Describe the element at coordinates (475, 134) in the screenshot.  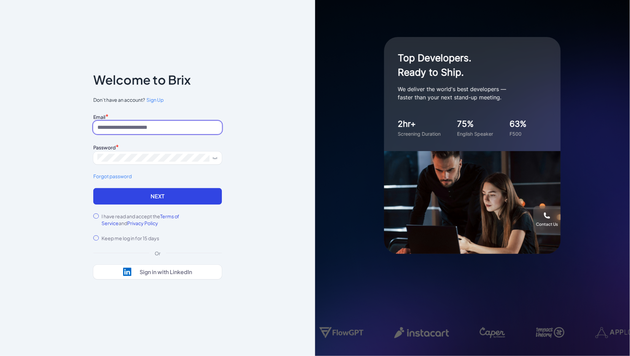
I see `div: English Speaker` at that location.